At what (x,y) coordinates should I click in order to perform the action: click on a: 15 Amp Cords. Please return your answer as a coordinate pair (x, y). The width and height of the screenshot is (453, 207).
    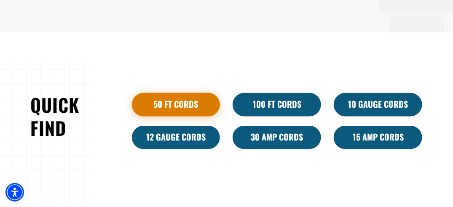
    Looking at the image, I should click on (378, 138).